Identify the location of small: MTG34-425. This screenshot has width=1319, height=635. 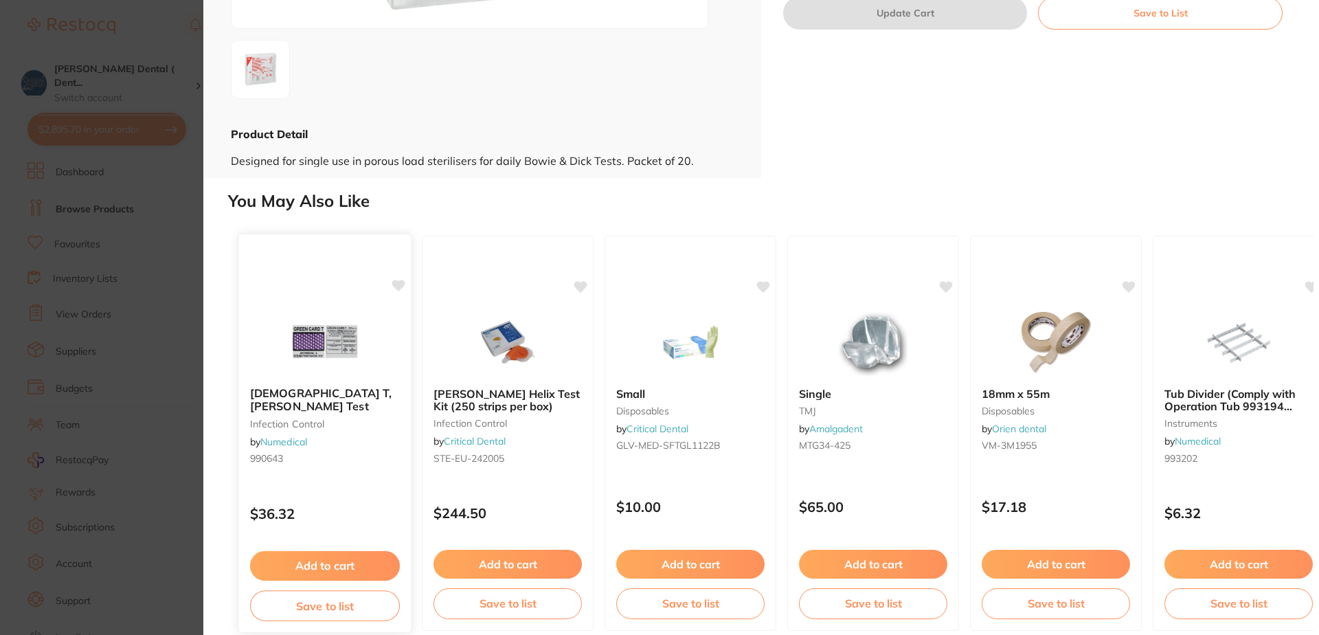
(873, 445).